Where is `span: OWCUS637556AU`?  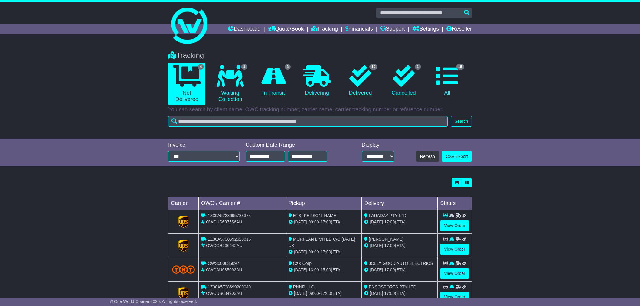 span: OWCUS637556AU is located at coordinates (224, 222).